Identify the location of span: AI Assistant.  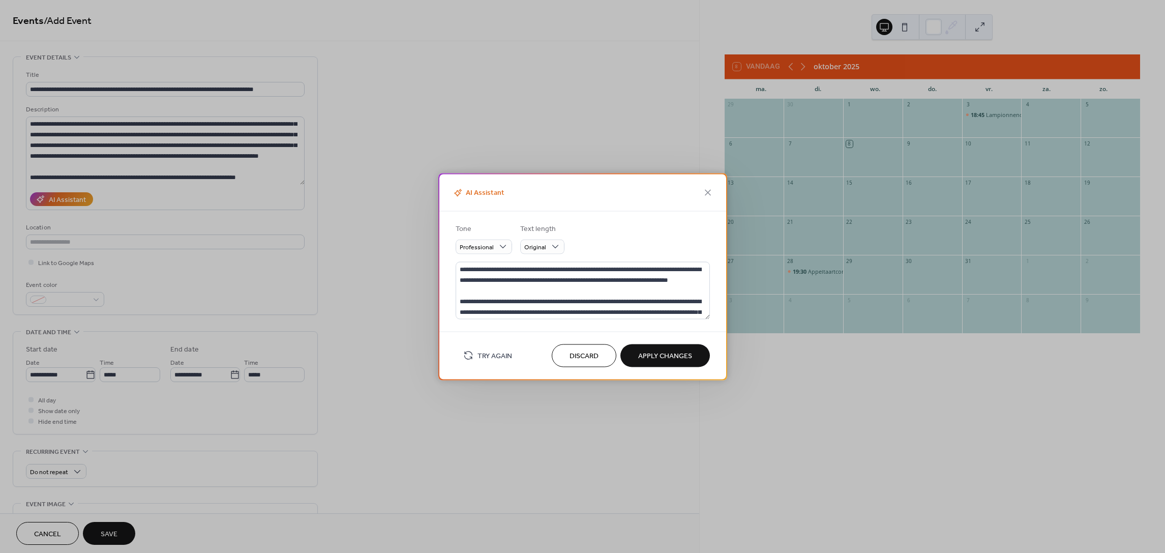
(478, 193).